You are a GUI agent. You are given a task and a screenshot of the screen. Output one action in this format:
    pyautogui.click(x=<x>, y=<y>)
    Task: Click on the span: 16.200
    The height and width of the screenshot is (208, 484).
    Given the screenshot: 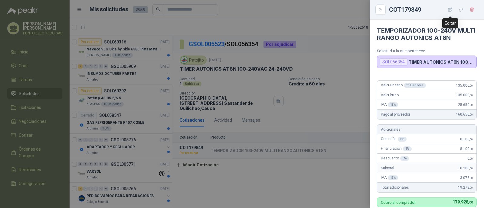 What is the action you would take?
    pyautogui.click(x=465, y=168)
    